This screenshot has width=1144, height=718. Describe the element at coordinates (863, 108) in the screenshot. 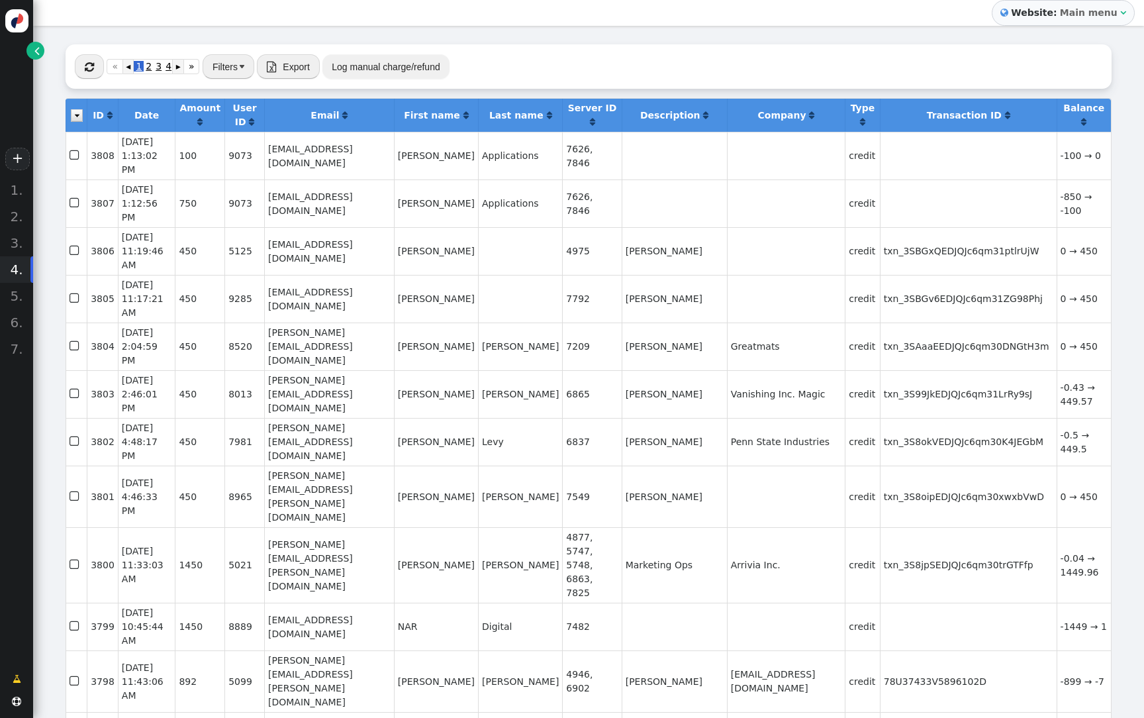

I see `b: Type` at that location.